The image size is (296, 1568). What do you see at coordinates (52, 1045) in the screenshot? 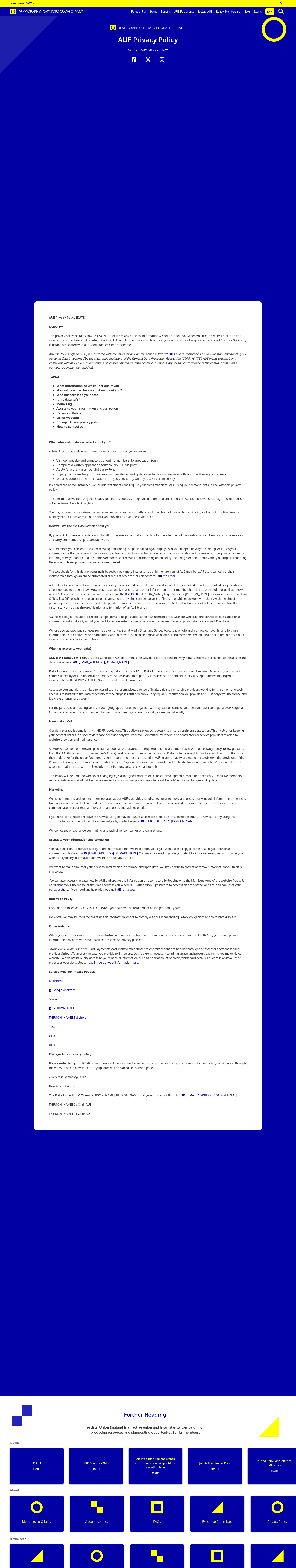
I see `span: UCU` at bounding box center [52, 1045].